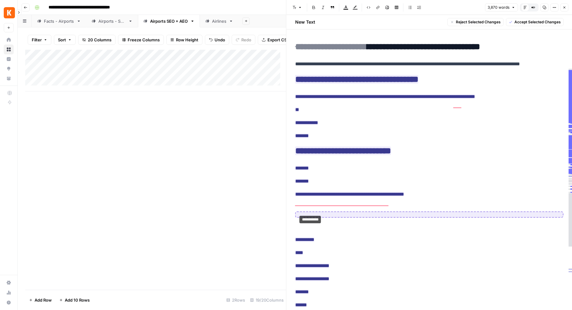 The width and height of the screenshot is (572, 310). What do you see at coordinates (9, 283) in the screenshot?
I see `a: Settings` at bounding box center [9, 283].